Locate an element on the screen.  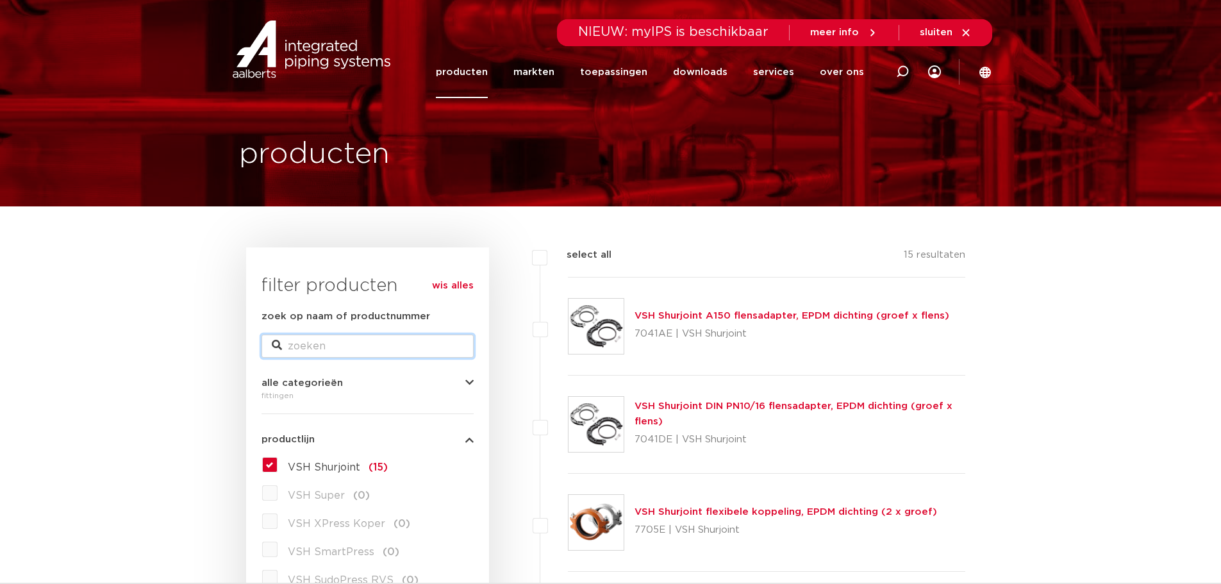
label: select all is located at coordinates (580, 255).